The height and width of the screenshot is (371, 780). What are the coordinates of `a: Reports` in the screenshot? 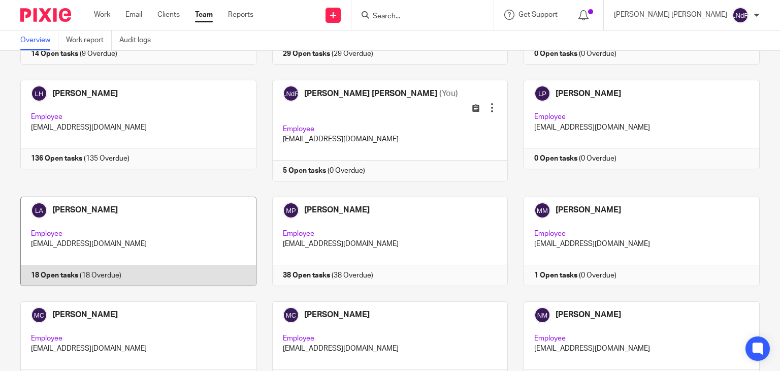 It's located at (241, 15).